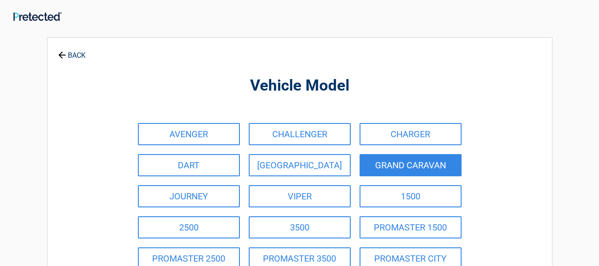  I want to click on a: AVENGER, so click(189, 134).